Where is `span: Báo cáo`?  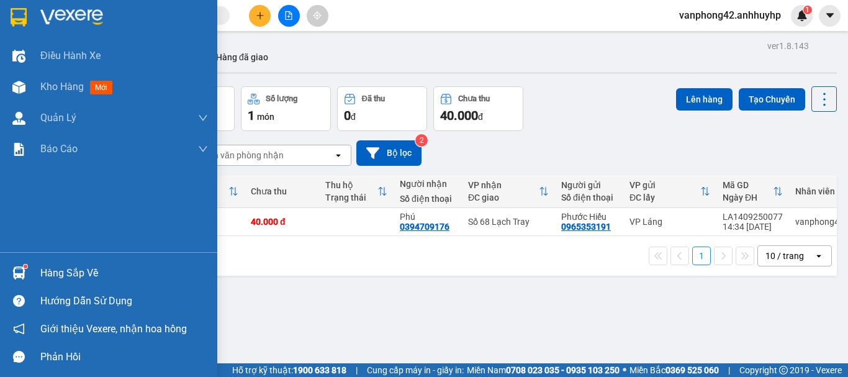 span: Báo cáo is located at coordinates (59, 148).